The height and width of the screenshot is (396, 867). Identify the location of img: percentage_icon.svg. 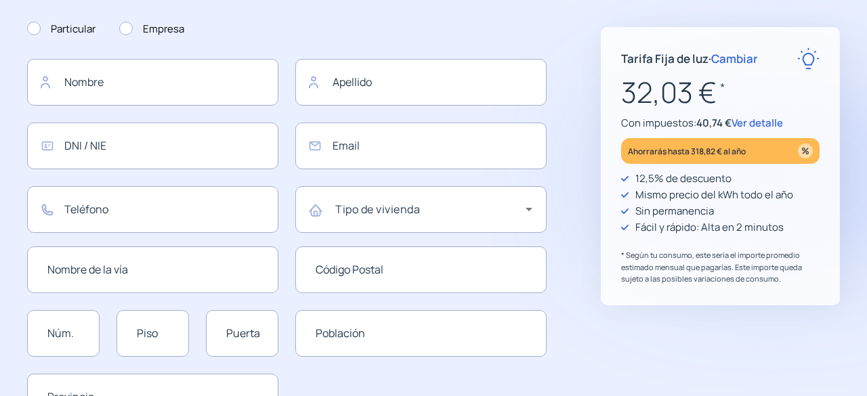
(806, 151).